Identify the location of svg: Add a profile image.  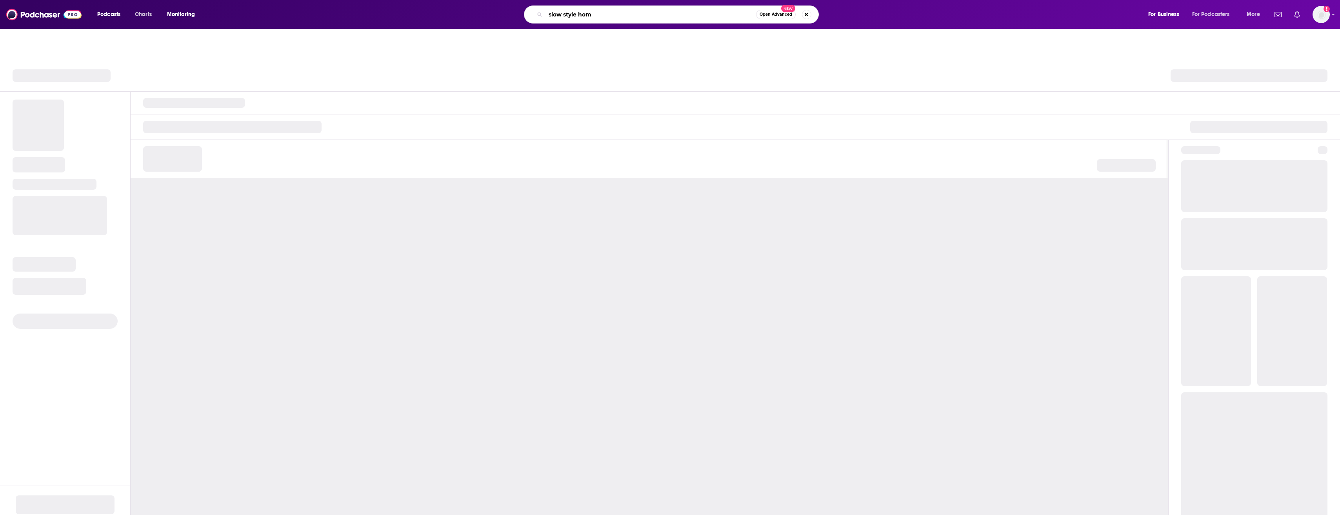
(1327, 9).